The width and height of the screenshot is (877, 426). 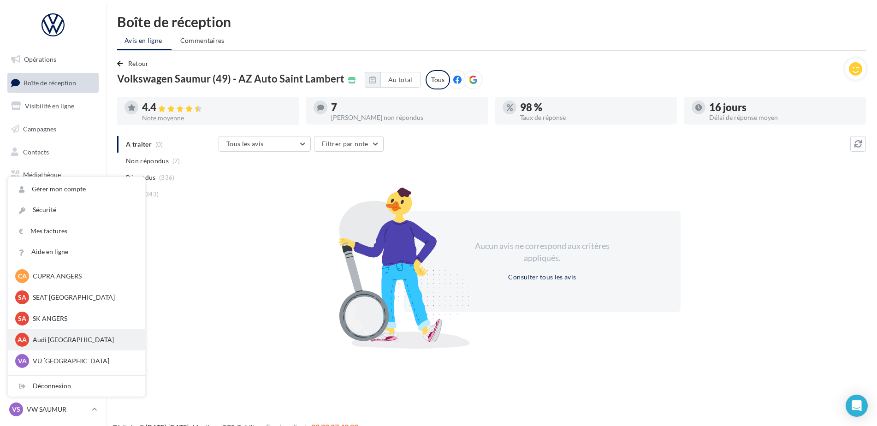 What do you see at coordinates (53, 175) in the screenshot?
I see `a: Médiathèque` at bounding box center [53, 175].